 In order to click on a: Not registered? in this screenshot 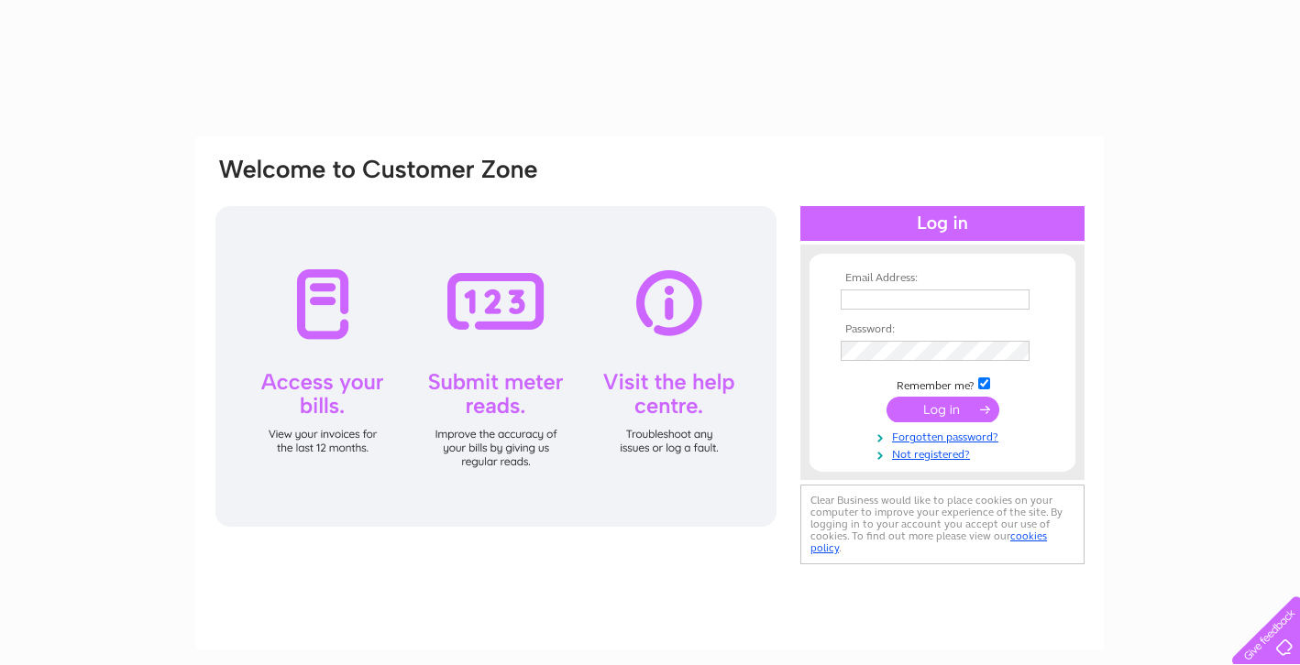, I will do `click(944, 453)`.